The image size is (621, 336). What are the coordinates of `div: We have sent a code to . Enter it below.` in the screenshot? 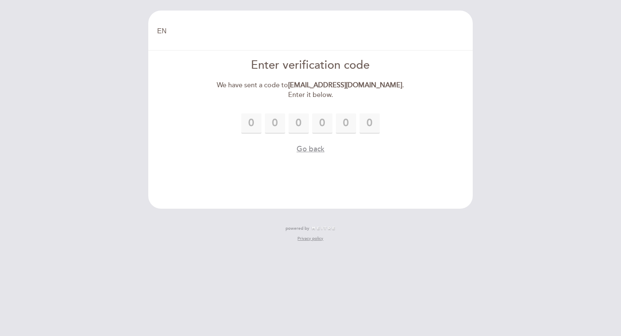 It's located at (310, 90).